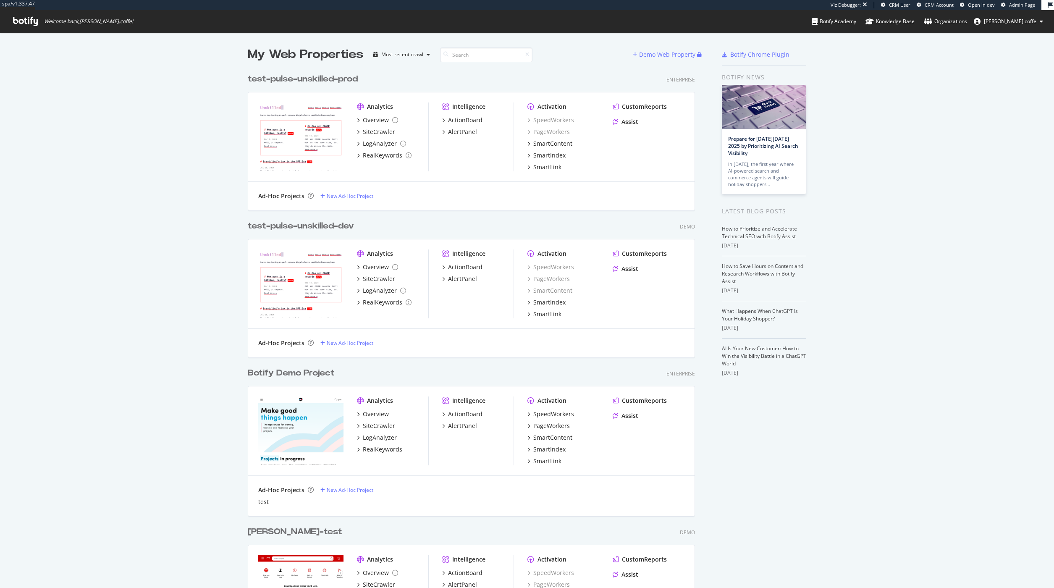 This screenshot has width=1054, height=588. What do you see at coordinates (302, 226) in the screenshot?
I see `a: test-pulse-unskilled-dev` at bounding box center [302, 226].